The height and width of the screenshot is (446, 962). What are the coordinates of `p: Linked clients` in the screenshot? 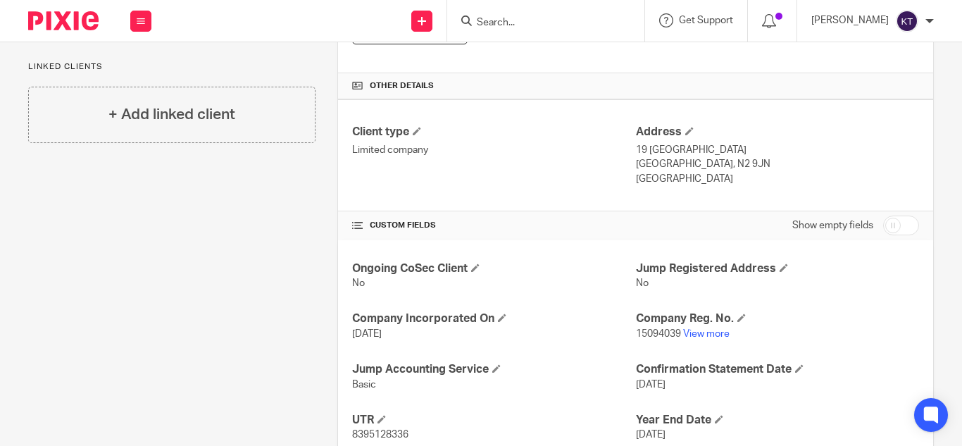 It's located at (172, 67).